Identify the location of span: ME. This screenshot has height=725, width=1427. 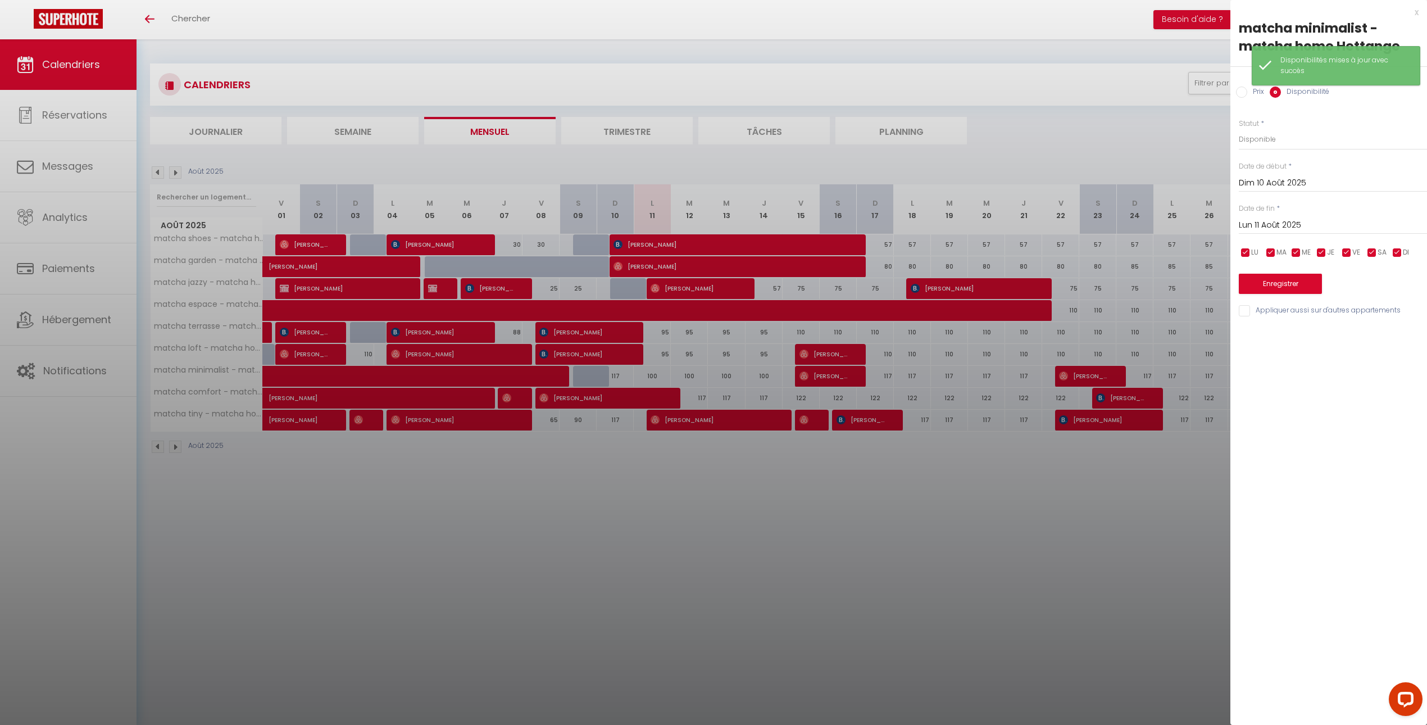
(1306, 252).